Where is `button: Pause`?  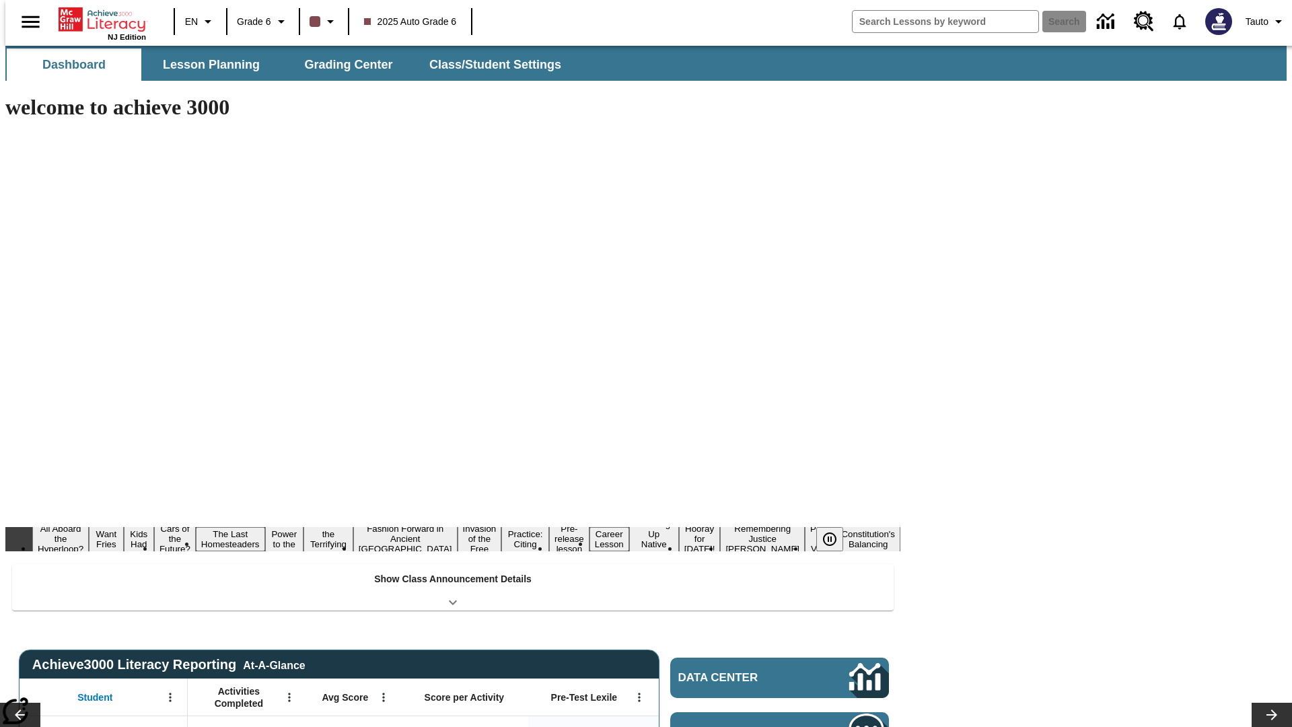
button: Pause is located at coordinates (830, 539).